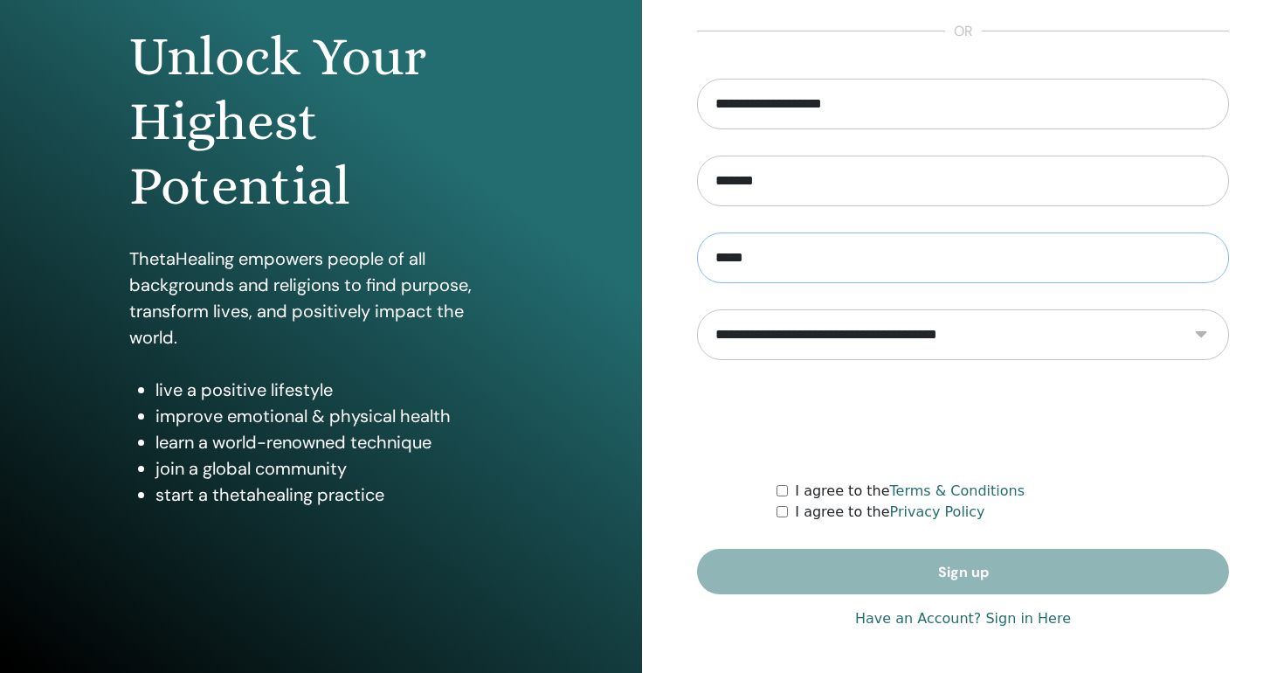 The height and width of the screenshot is (673, 1284). Describe the element at coordinates (335, 494) in the screenshot. I see `li: start a thetahealing practice` at that location.